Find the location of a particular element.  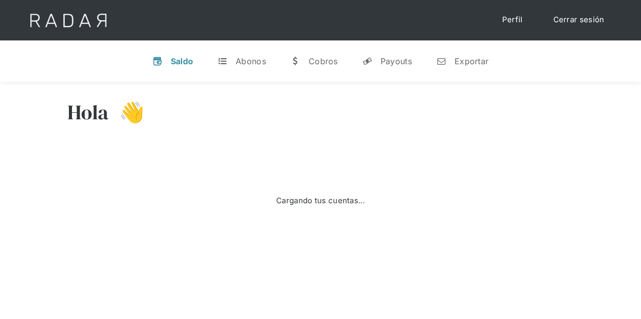

div: v is located at coordinates (157, 61).